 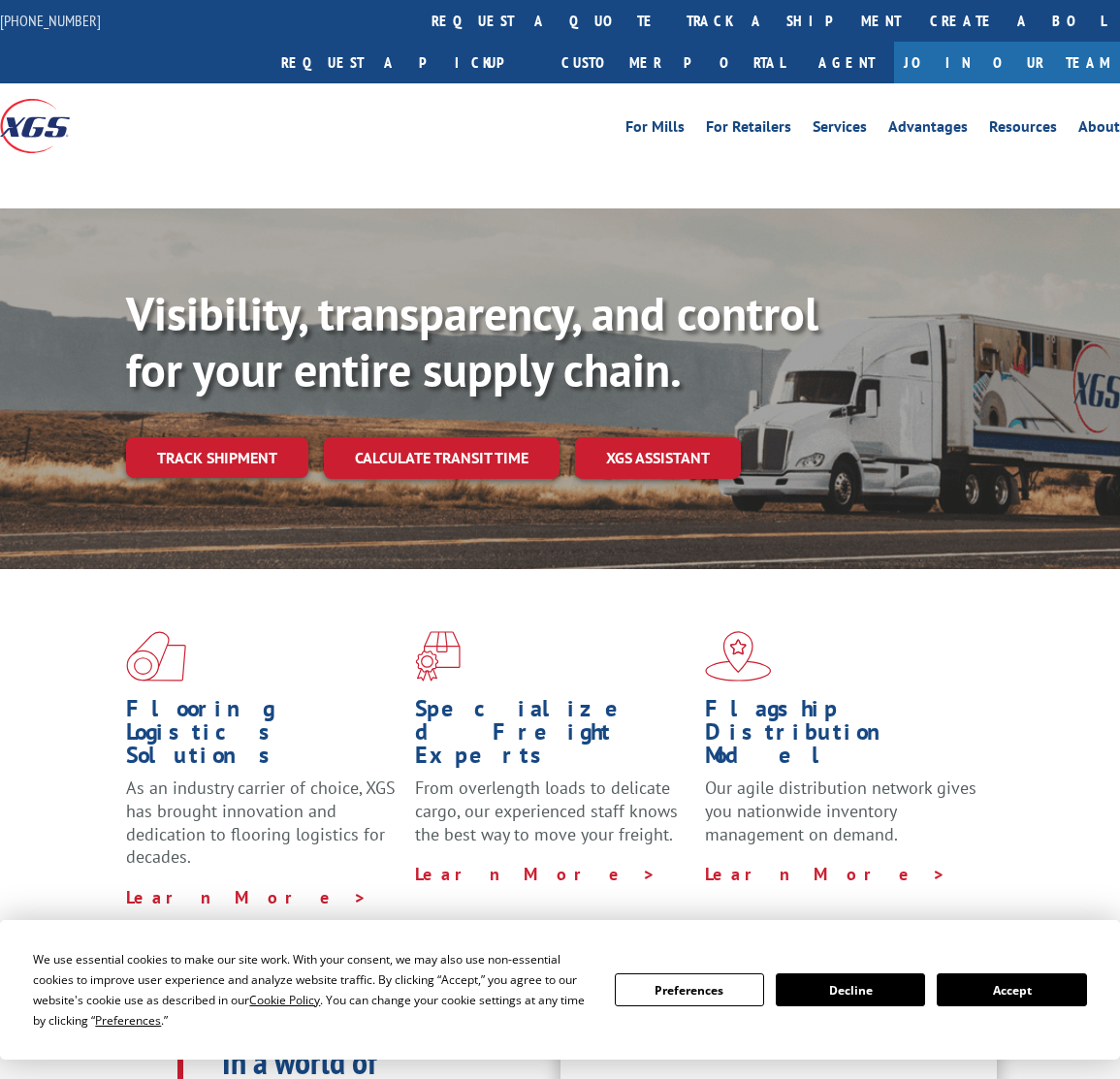 I want to click on a: XGS ASSISTANT, so click(x=657, y=458).